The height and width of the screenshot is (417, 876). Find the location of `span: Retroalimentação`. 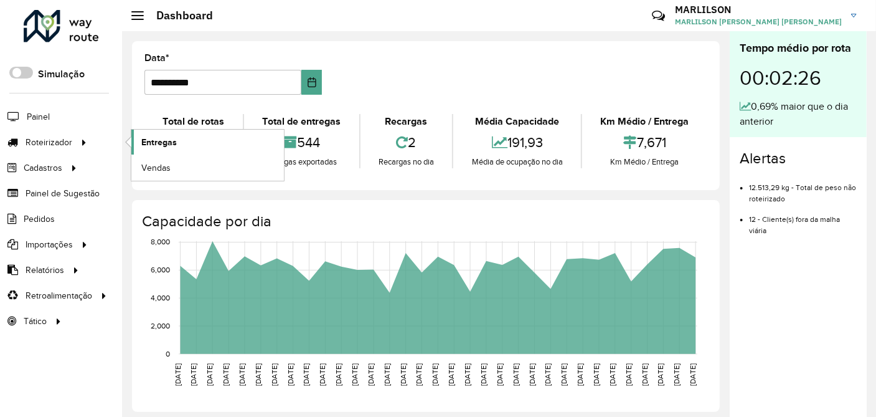

span: Retroalimentação is located at coordinates (59, 295).